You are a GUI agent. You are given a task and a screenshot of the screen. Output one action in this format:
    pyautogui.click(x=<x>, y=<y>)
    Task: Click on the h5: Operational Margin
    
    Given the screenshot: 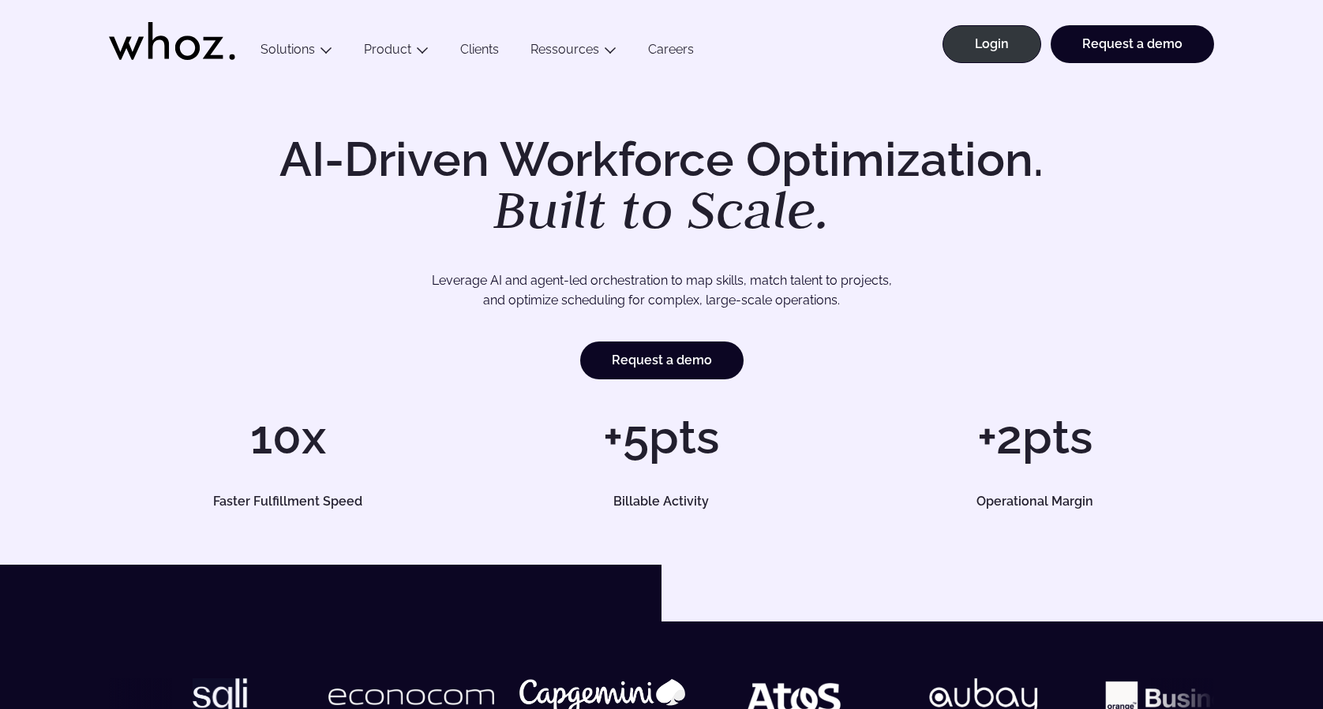 What is the action you would take?
    pyautogui.click(x=1035, y=502)
    